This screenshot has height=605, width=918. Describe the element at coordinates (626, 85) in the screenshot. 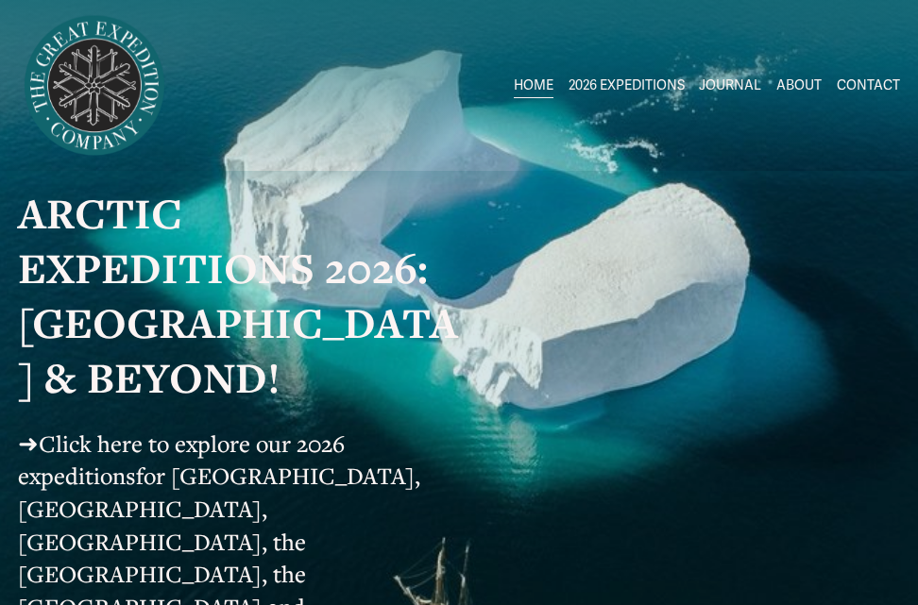

I see `a: folder dropdown` at that location.